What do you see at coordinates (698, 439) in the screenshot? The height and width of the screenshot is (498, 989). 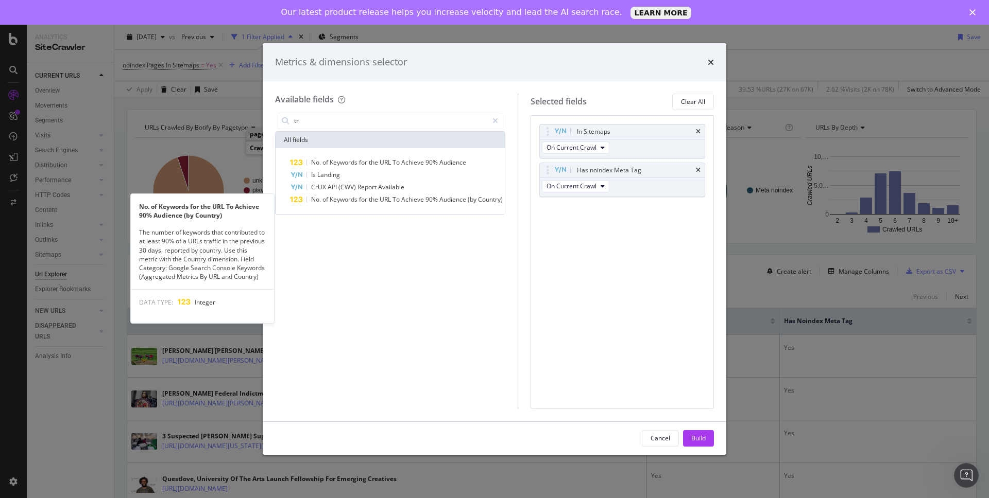 I see `button: Build` at bounding box center [698, 439].